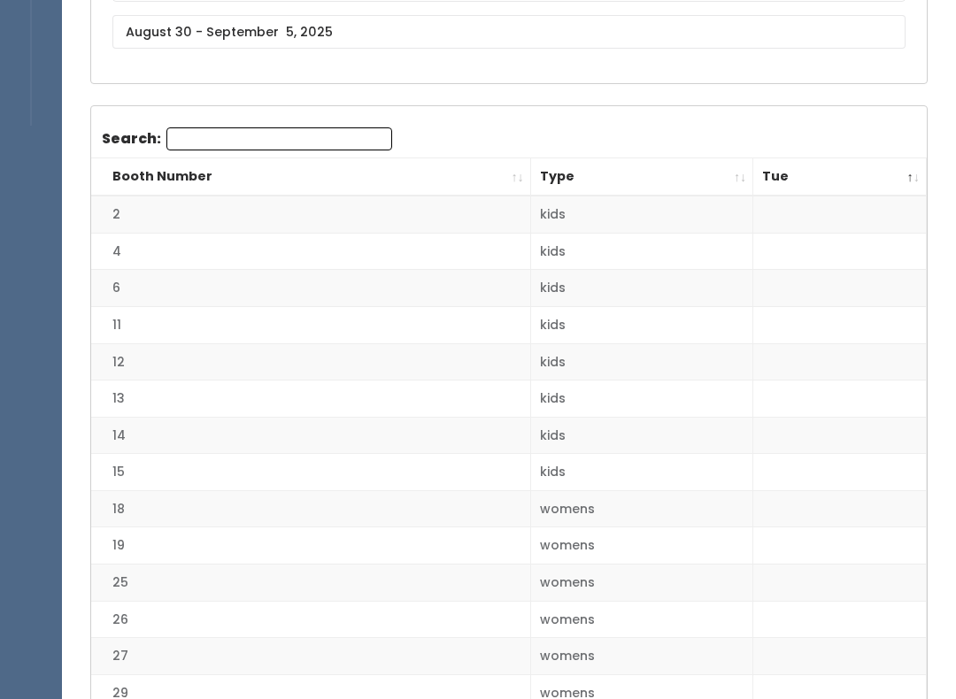  Describe the element at coordinates (840, 177) in the screenshot. I see `th: Tue: activate to sort column descending` at that location.